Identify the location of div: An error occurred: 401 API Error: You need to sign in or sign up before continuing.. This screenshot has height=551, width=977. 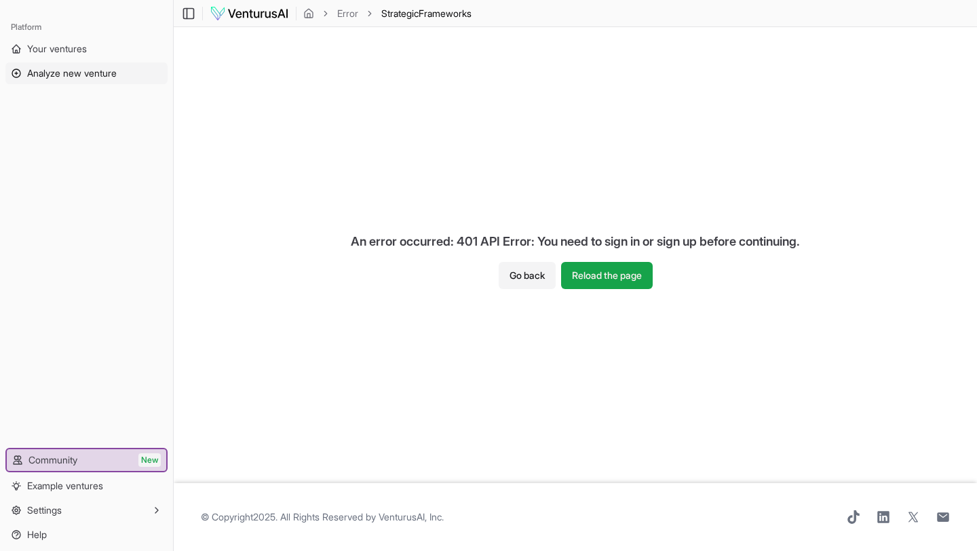
(575, 241).